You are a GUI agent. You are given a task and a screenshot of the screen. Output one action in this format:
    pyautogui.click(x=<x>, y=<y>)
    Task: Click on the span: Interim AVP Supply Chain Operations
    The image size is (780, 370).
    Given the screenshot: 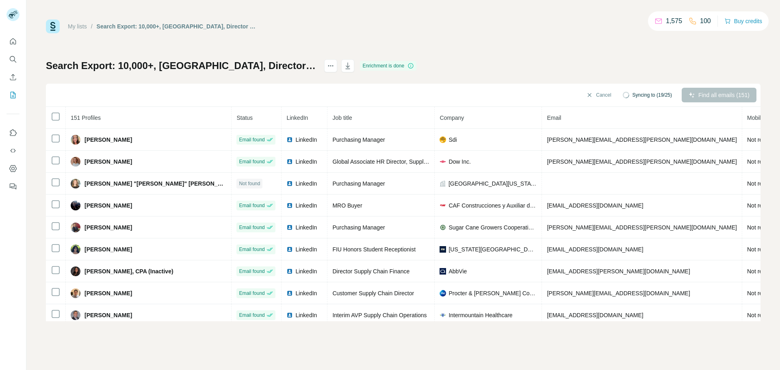 What is the action you would take?
    pyautogui.click(x=380, y=315)
    